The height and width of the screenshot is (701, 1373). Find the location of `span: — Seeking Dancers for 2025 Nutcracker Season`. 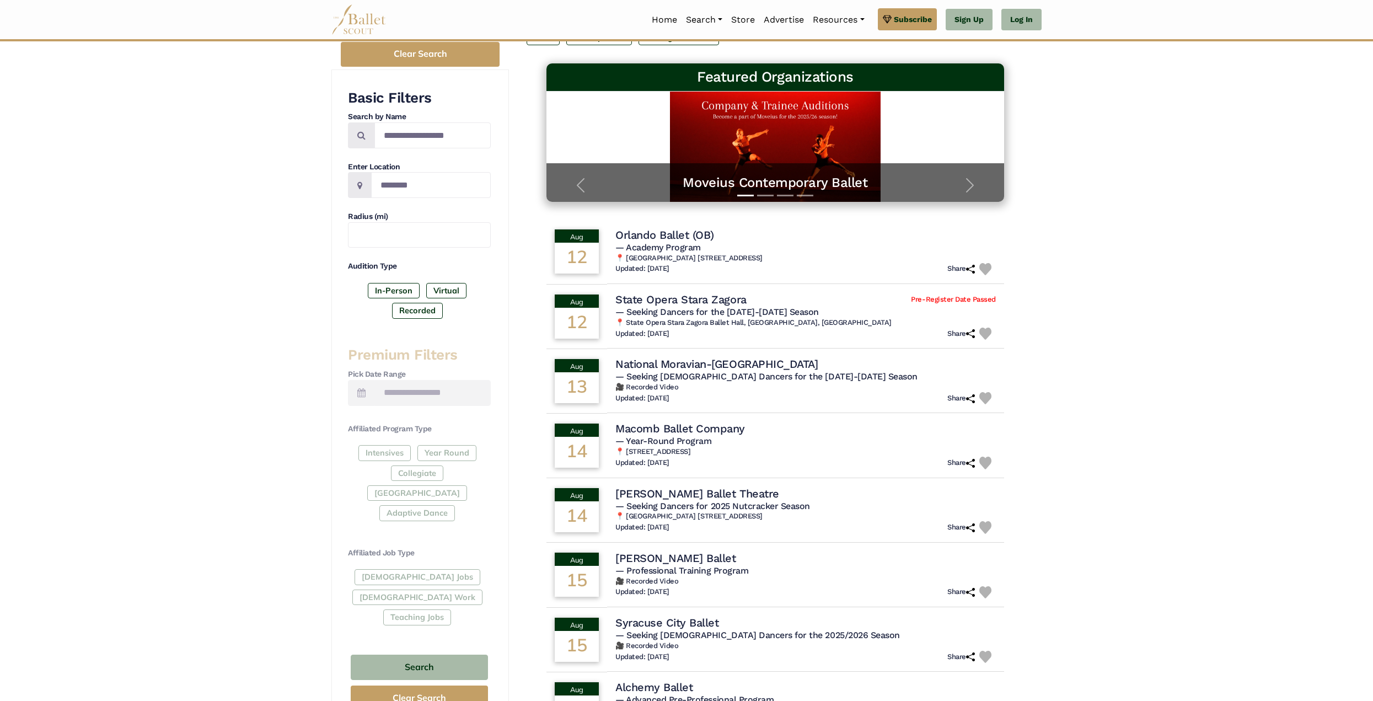

span: — Seeking Dancers for 2025 Nutcracker Season is located at coordinates (712, 506).